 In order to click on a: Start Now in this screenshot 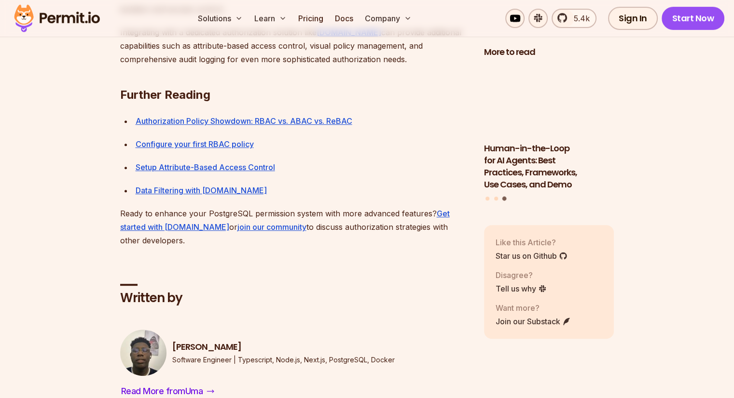, I will do `click(693, 18)`.